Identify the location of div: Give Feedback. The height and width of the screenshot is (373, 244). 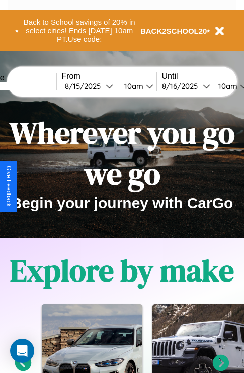
(9, 186).